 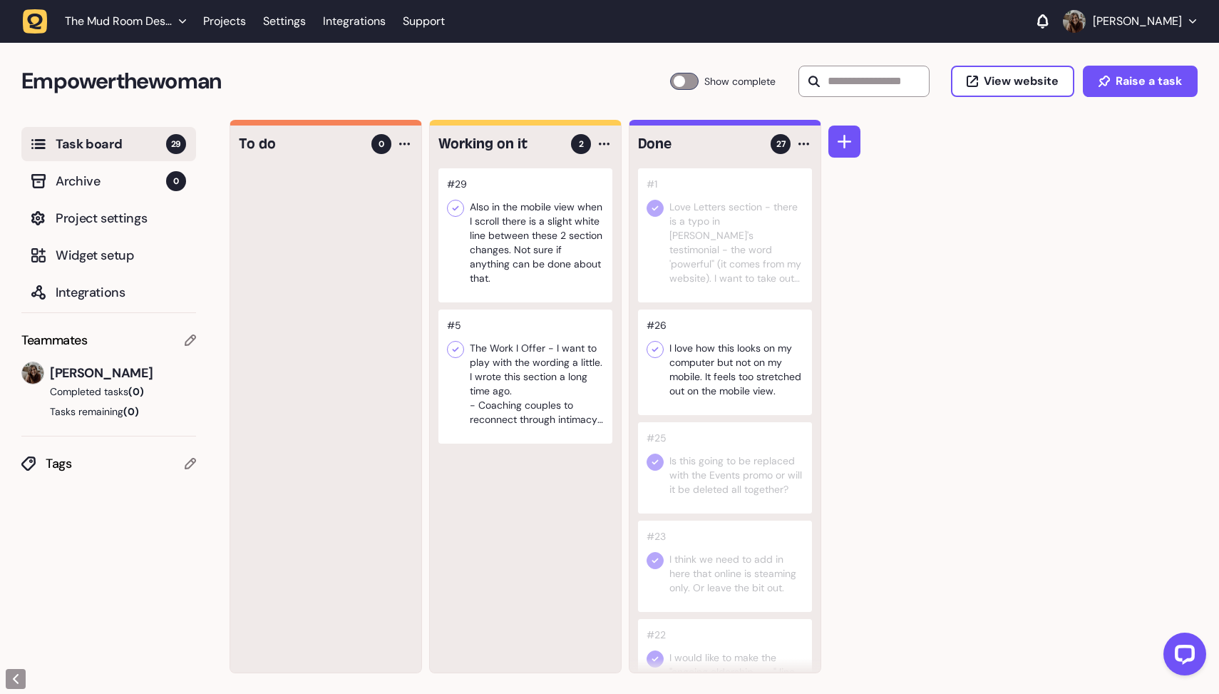 What do you see at coordinates (108, 292) in the screenshot?
I see `button: Integrations` at bounding box center [108, 292].